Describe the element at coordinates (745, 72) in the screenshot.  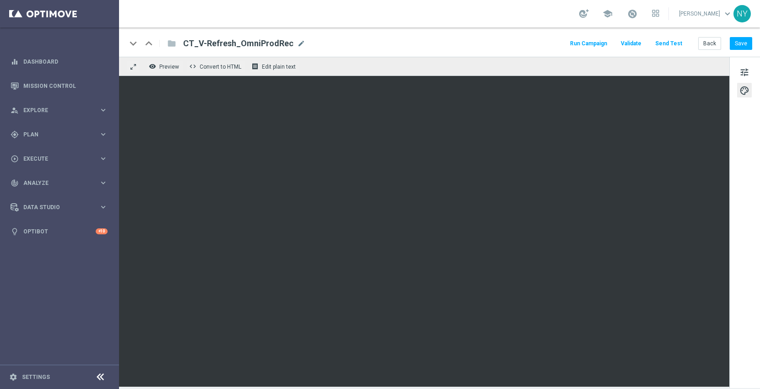
I see `button: tune` at that location.